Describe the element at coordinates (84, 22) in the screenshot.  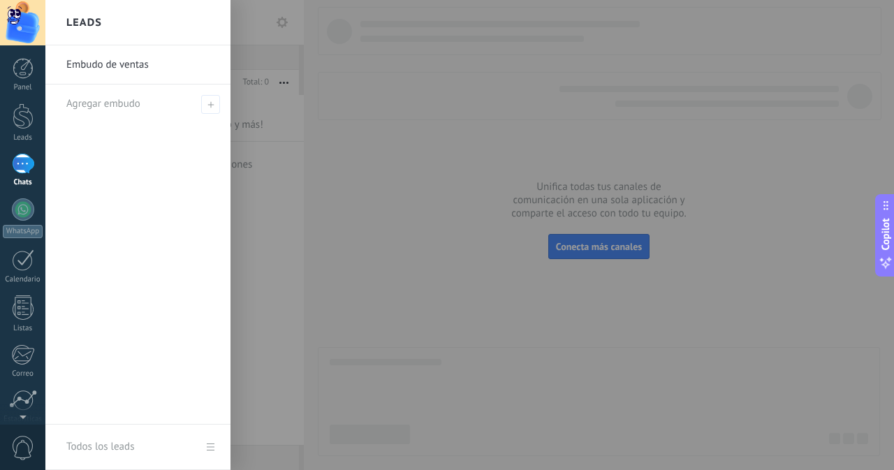
I see `h2: Leads` at that location.